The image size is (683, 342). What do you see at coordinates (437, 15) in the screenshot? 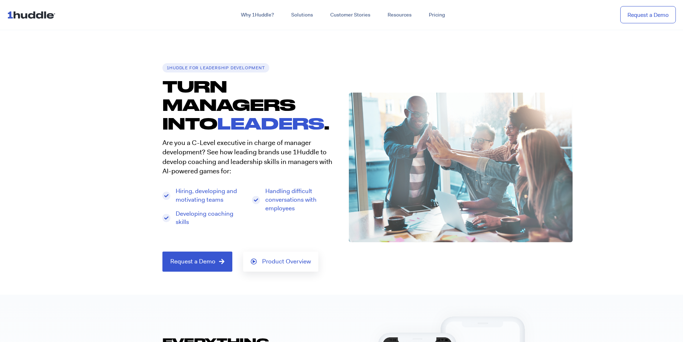
I see `a: Pricing` at bounding box center [437, 15].